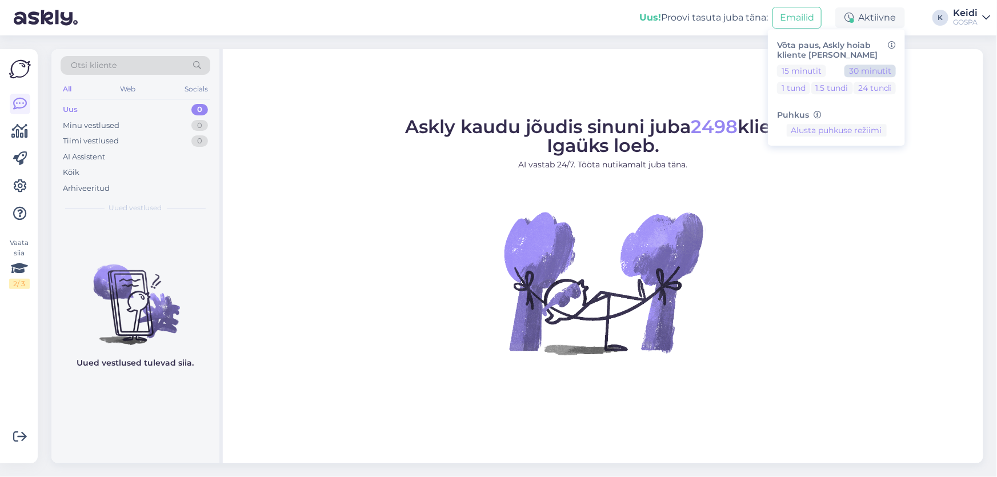  What do you see at coordinates (94, 65) in the screenshot?
I see `span: Otsi kliente` at bounding box center [94, 65].